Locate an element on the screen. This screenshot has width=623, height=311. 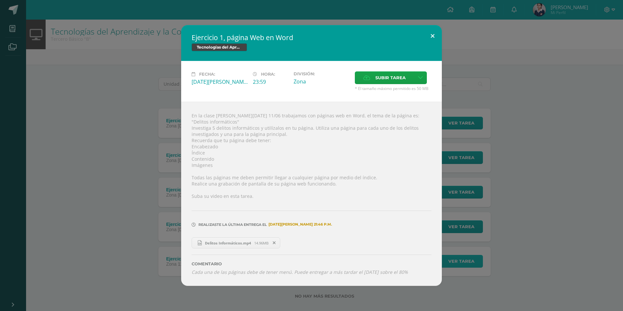
button: Close (Esc) is located at coordinates (433, 36).